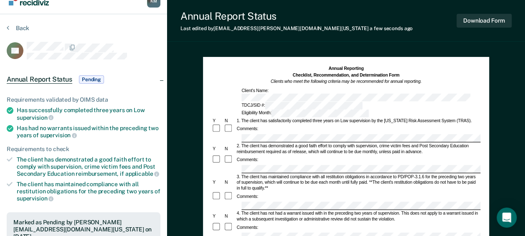  Describe the element at coordinates (84, 99) in the screenshot. I see `div: Requirements validated by OIMS data` at that location.